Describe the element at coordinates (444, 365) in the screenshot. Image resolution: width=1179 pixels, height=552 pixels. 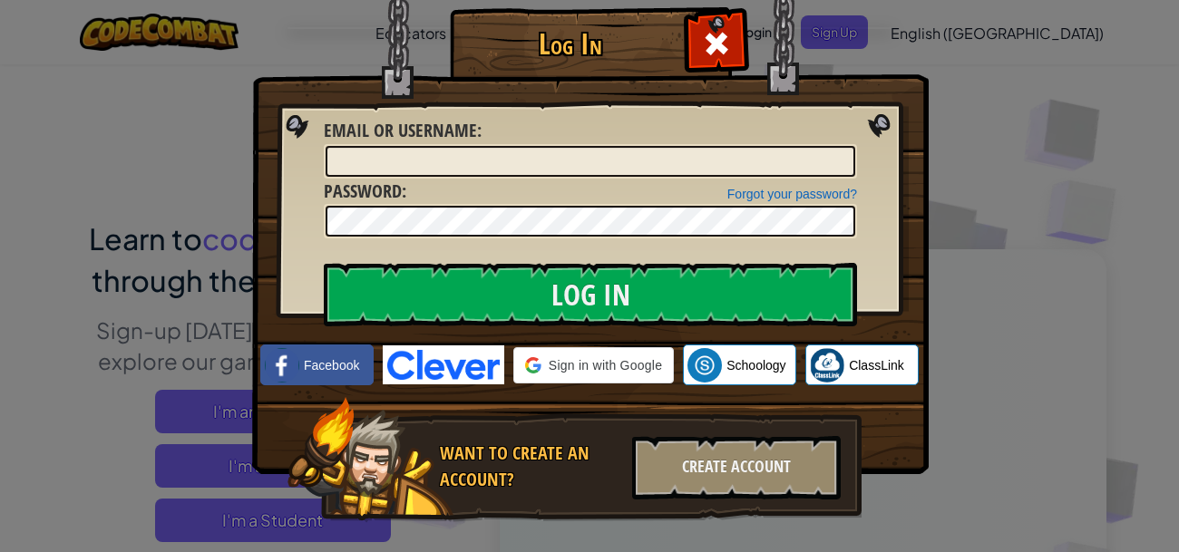
I see `img: clever-logo-blue.png` at that location.